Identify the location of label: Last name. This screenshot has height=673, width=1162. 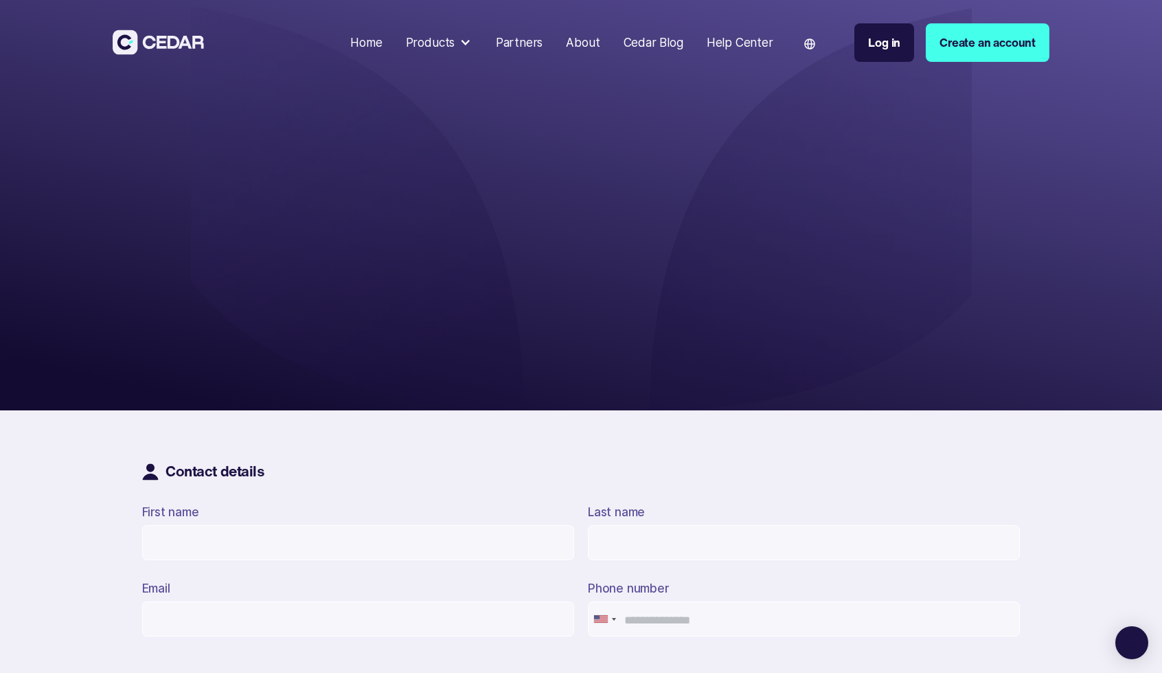
(616, 511).